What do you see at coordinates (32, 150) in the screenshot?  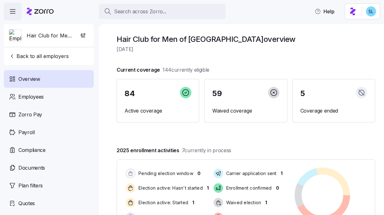 I see `span: Compliance` at bounding box center [32, 150].